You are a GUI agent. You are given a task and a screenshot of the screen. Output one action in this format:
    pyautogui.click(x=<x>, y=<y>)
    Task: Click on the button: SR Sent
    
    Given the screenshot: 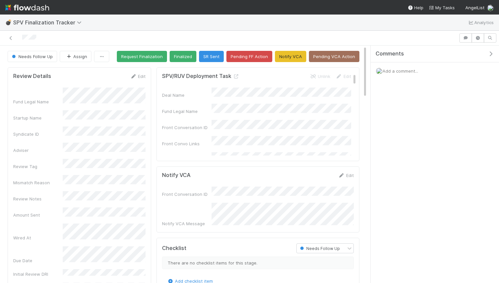 What is the action you would take?
    pyautogui.click(x=211, y=56)
    